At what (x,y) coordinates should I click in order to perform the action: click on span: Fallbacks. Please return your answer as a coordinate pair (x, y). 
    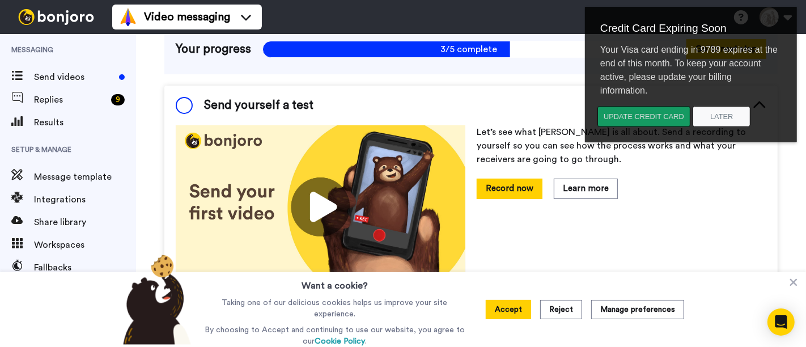
    Looking at the image, I should click on (85, 267).